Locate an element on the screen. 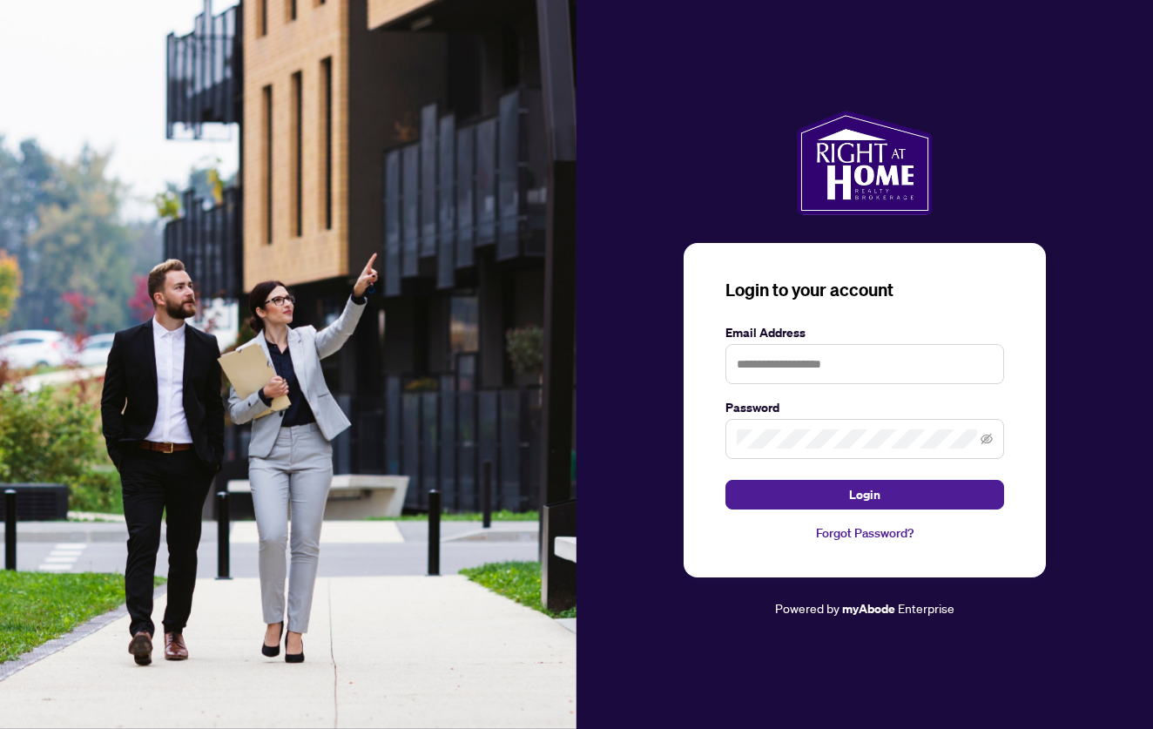  label: Email Address is located at coordinates (864, 333).